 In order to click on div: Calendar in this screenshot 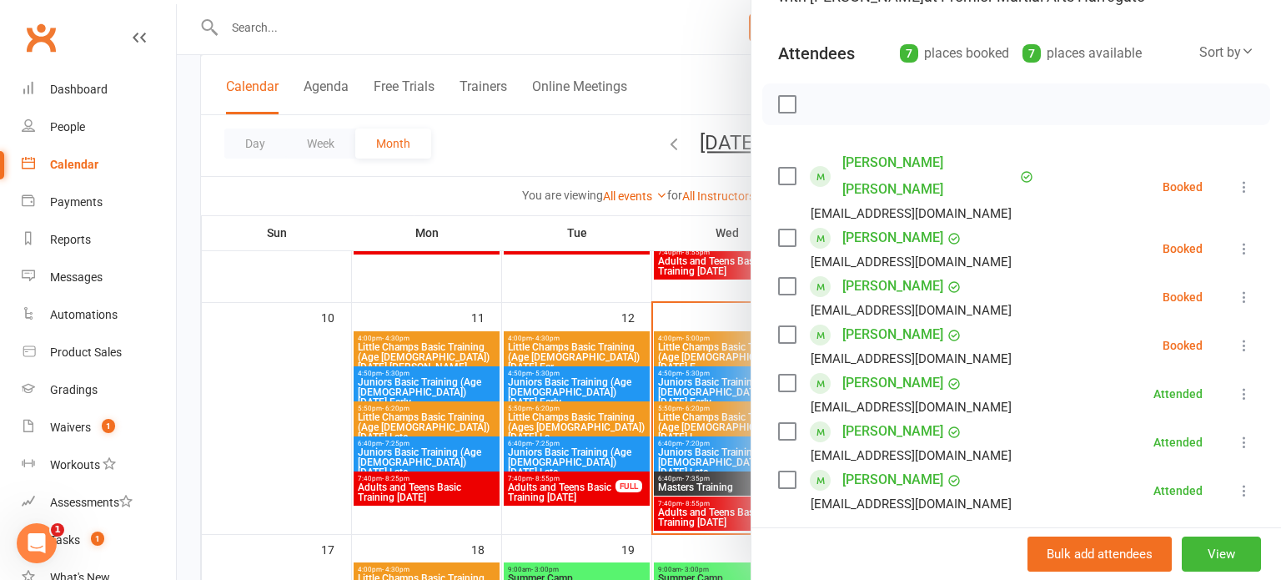, I will do `click(74, 164)`.